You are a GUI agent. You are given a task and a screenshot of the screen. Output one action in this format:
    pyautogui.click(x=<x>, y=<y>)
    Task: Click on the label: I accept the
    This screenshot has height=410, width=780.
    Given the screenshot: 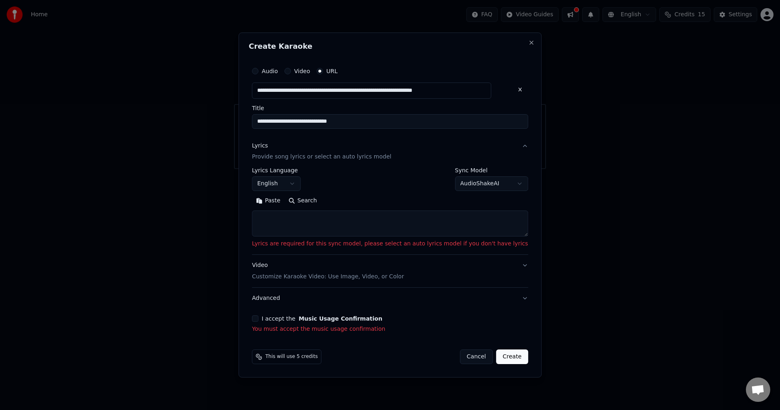 What is the action you would take?
    pyautogui.click(x=322, y=319)
    